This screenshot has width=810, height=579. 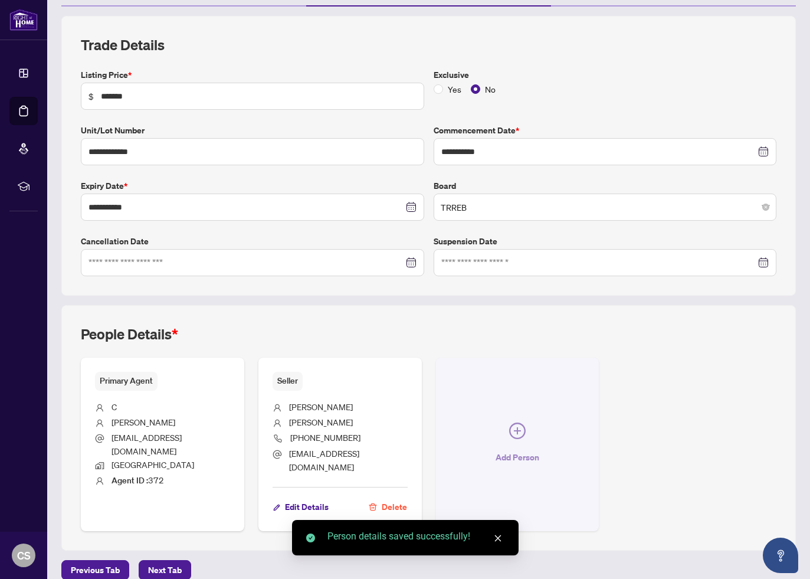 I want to click on label: Expiry Date, so click(x=253, y=186).